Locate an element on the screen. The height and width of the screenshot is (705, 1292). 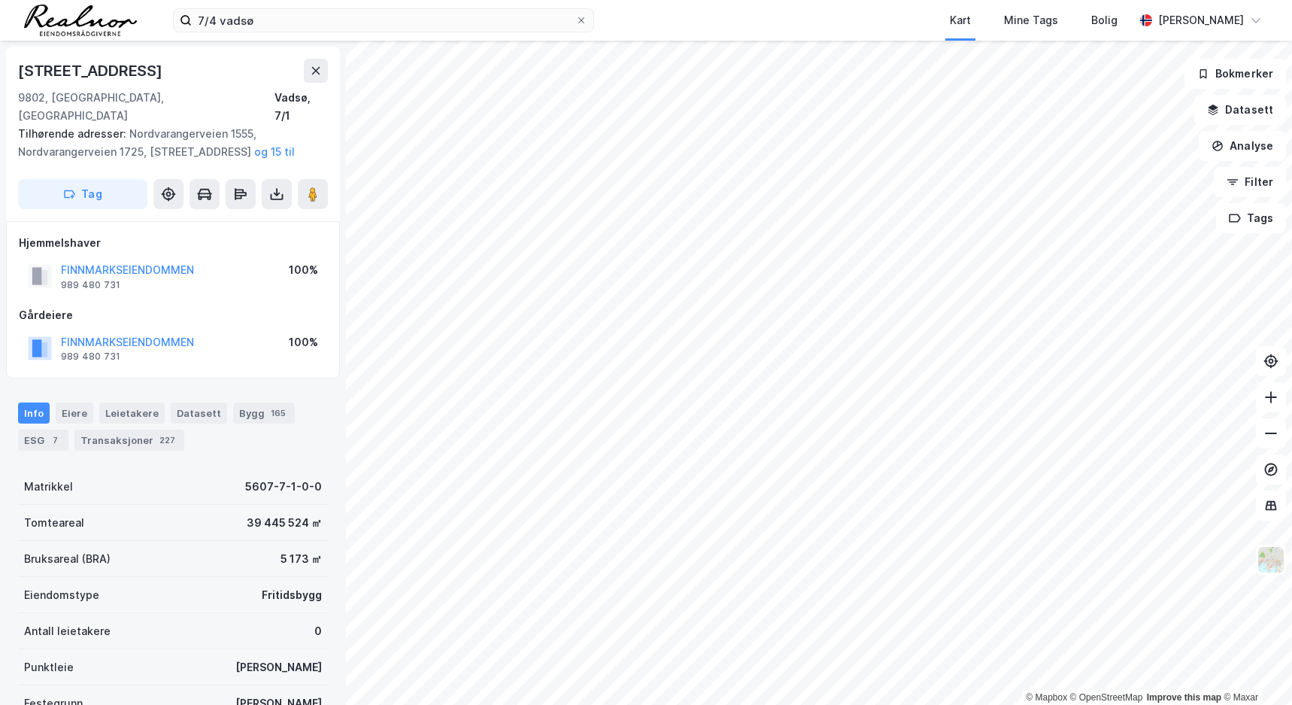
div: 5 173 ㎡ is located at coordinates (301, 559).